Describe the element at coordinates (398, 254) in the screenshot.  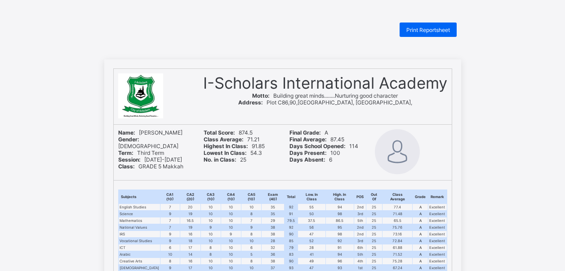
I see `td: 71.52` at that location.